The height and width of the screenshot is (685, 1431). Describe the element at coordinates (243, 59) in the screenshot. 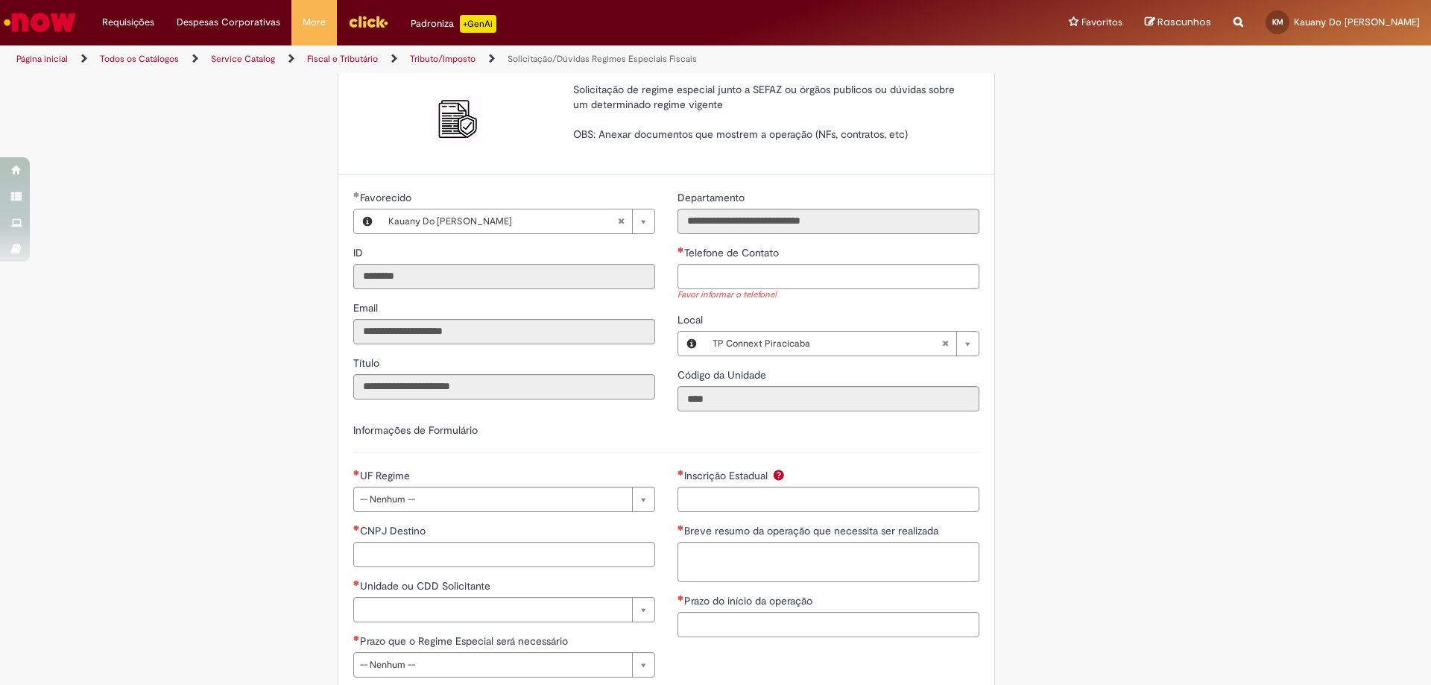

I see `a: Service Catalog` at that location.